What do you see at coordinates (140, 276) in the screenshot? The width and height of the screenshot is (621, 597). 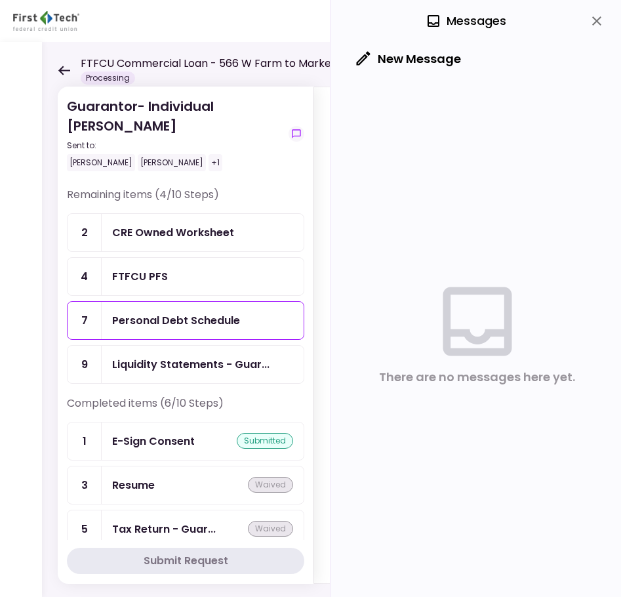 I see `div: FTFCU PFS` at bounding box center [140, 276].